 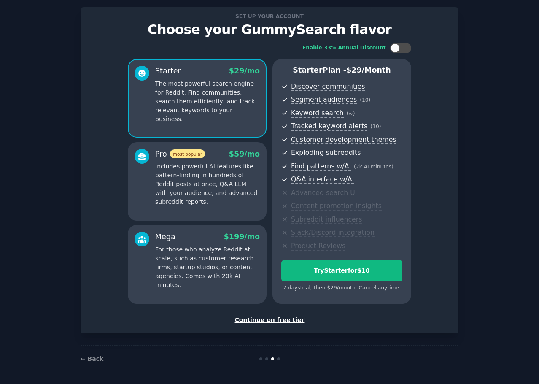 I want to click on span: Discover communities, so click(x=328, y=87).